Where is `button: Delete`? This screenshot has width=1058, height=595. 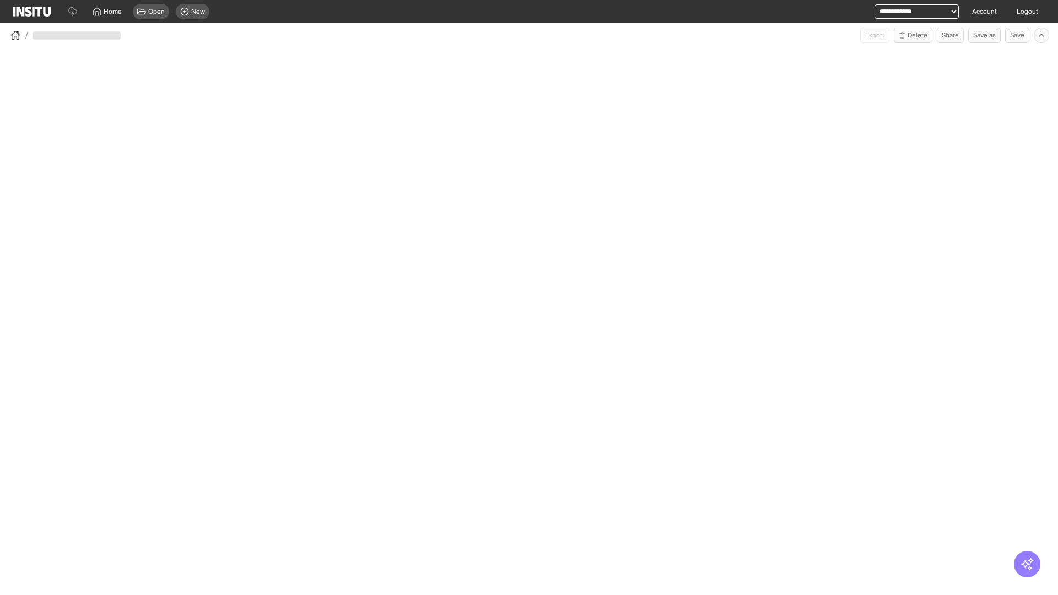 button: Delete is located at coordinates (913, 35).